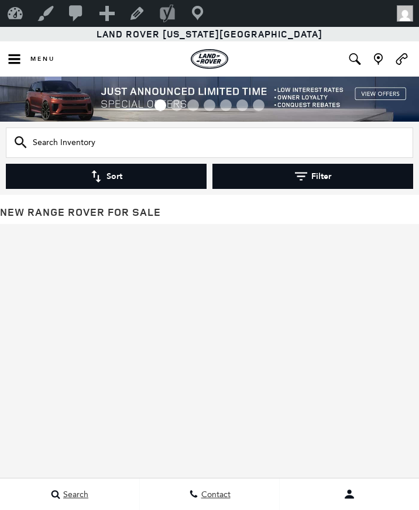 The height and width of the screenshot is (510, 419). I want to click on span: Go to slide 3, so click(193, 105).